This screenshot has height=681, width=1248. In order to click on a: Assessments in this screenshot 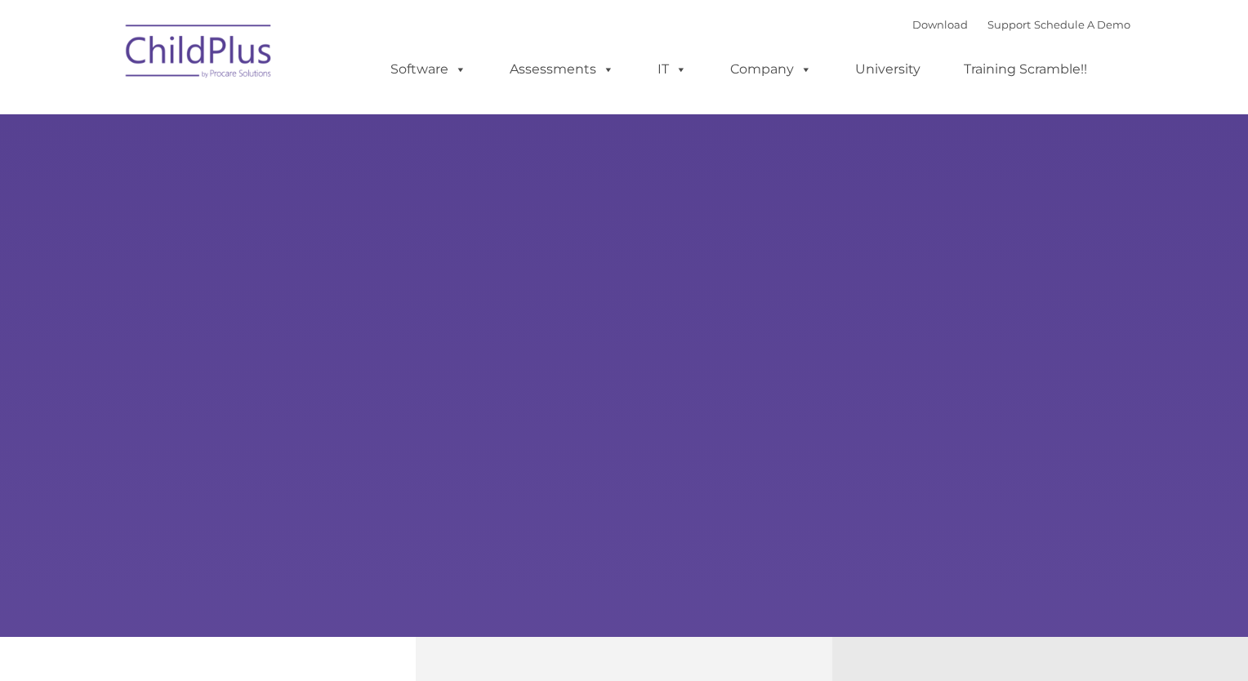, I will do `click(562, 69)`.